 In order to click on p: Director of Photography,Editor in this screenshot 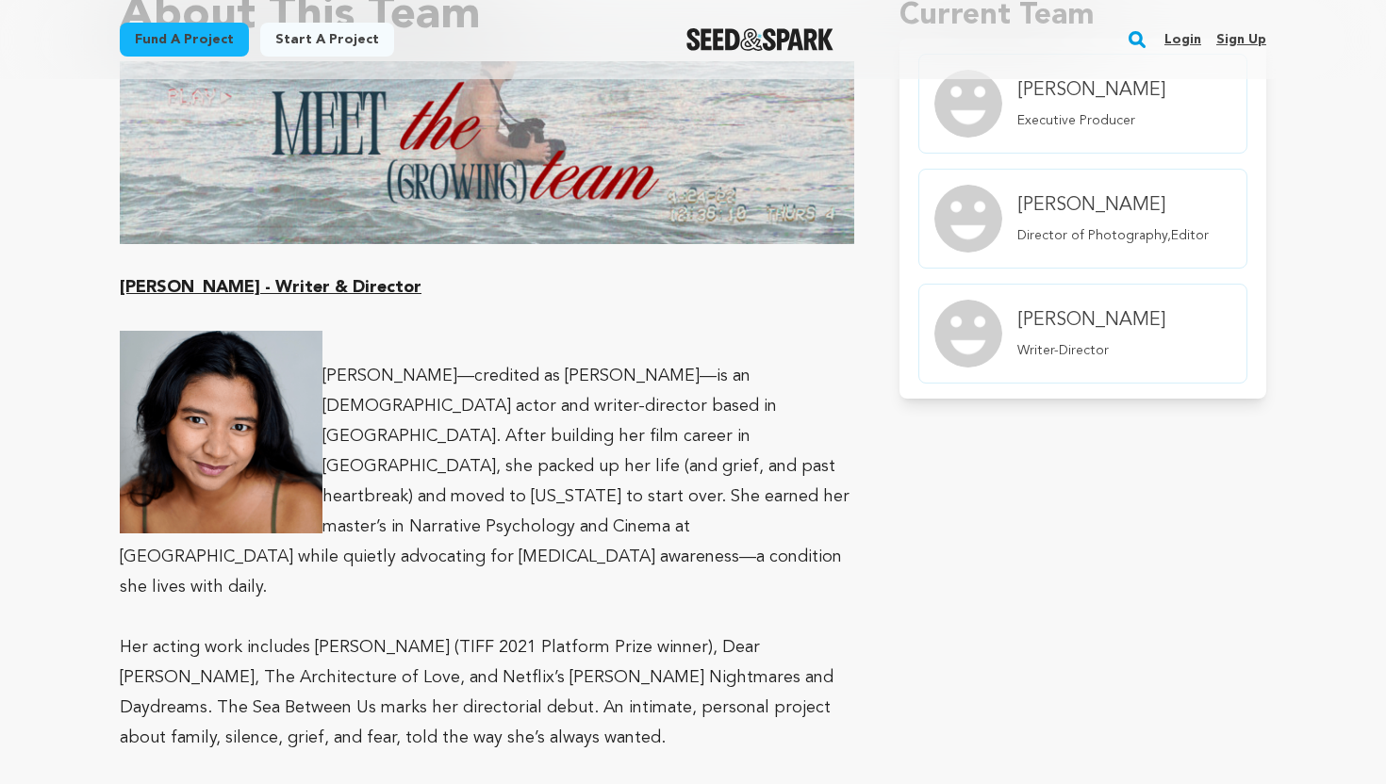, I will do `click(1112, 236)`.